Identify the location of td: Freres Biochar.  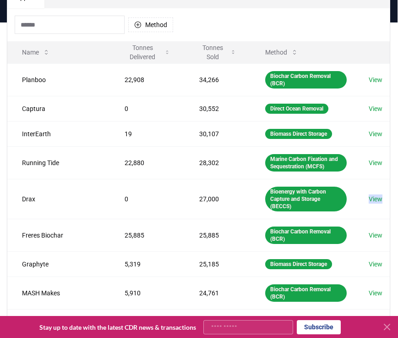
(59, 235).